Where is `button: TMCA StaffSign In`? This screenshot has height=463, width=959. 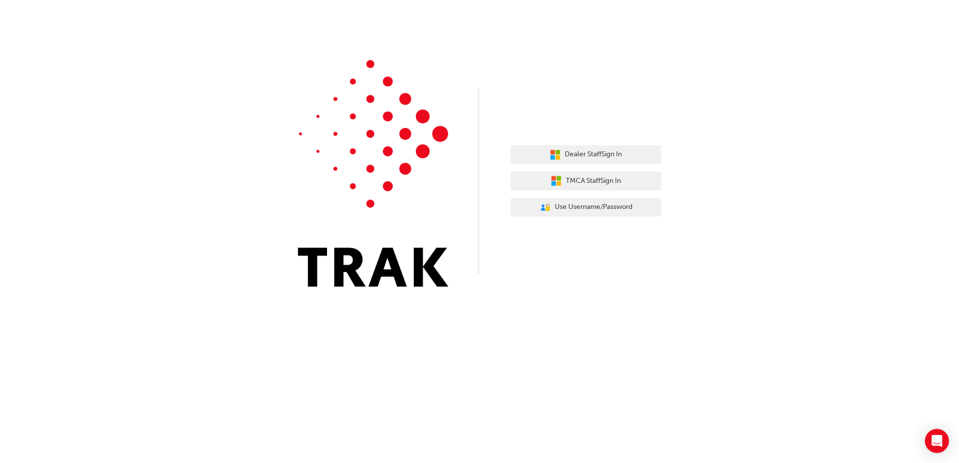
button: TMCA StaffSign In is located at coordinates (586, 181).